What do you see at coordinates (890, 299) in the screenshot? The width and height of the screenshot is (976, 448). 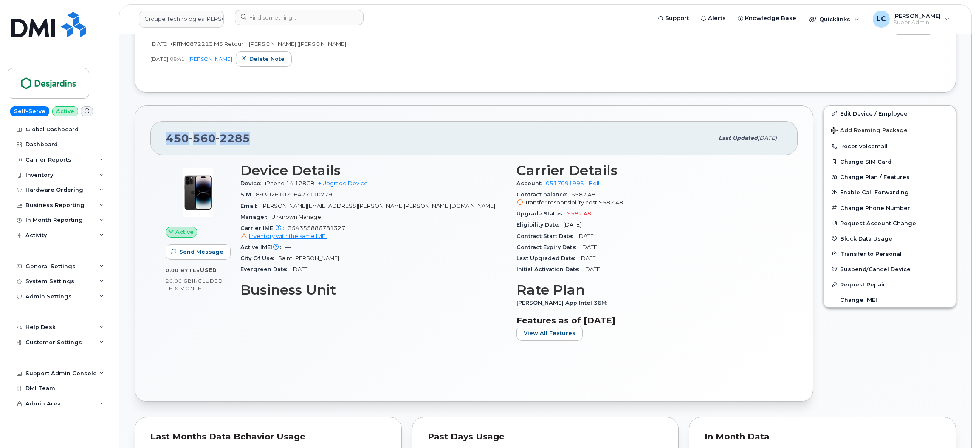 I see `button: Change IMEI` at bounding box center [890, 299].